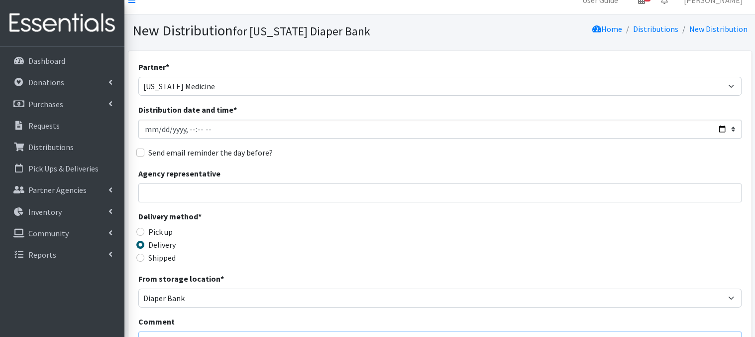  What do you see at coordinates (45, 212) in the screenshot?
I see `p: Inventory` at bounding box center [45, 212].